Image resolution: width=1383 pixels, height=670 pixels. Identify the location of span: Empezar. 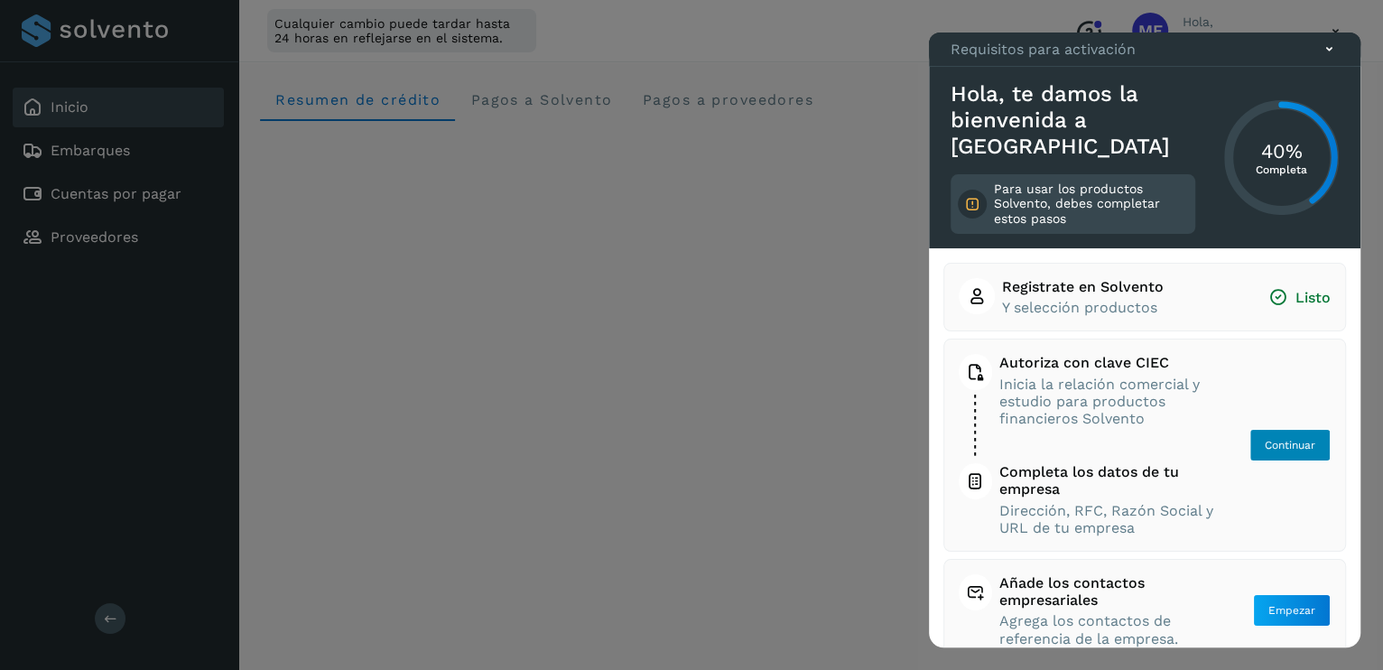
(1292, 610).